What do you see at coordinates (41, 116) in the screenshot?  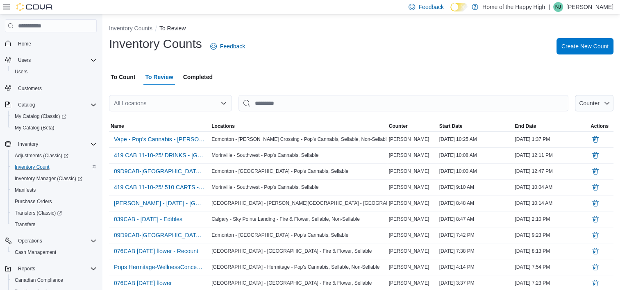 I see `a: My Catalog (Classic)` at bounding box center [41, 116].